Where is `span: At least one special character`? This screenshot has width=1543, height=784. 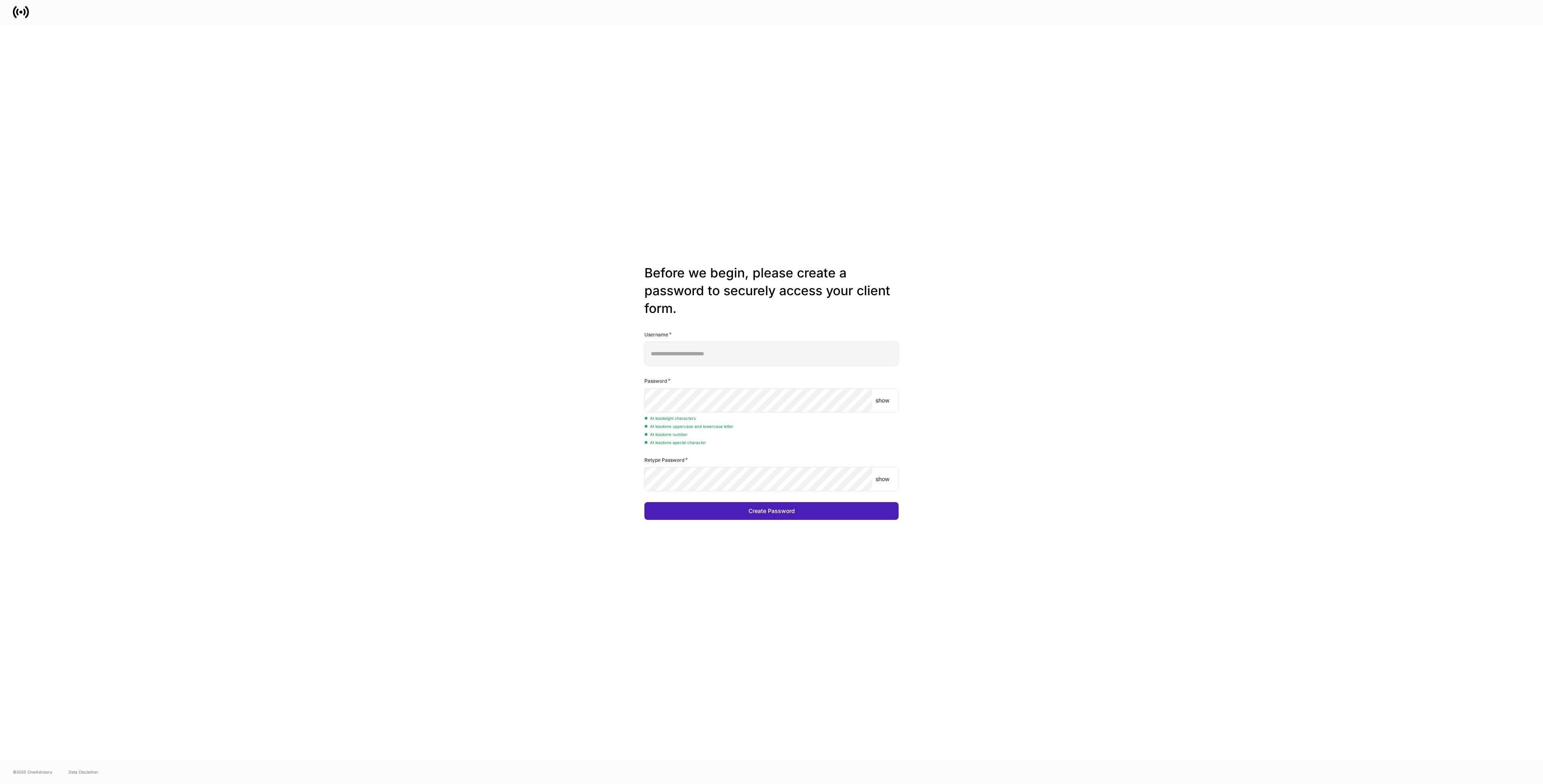
span: At least one special character is located at coordinates (675, 442).